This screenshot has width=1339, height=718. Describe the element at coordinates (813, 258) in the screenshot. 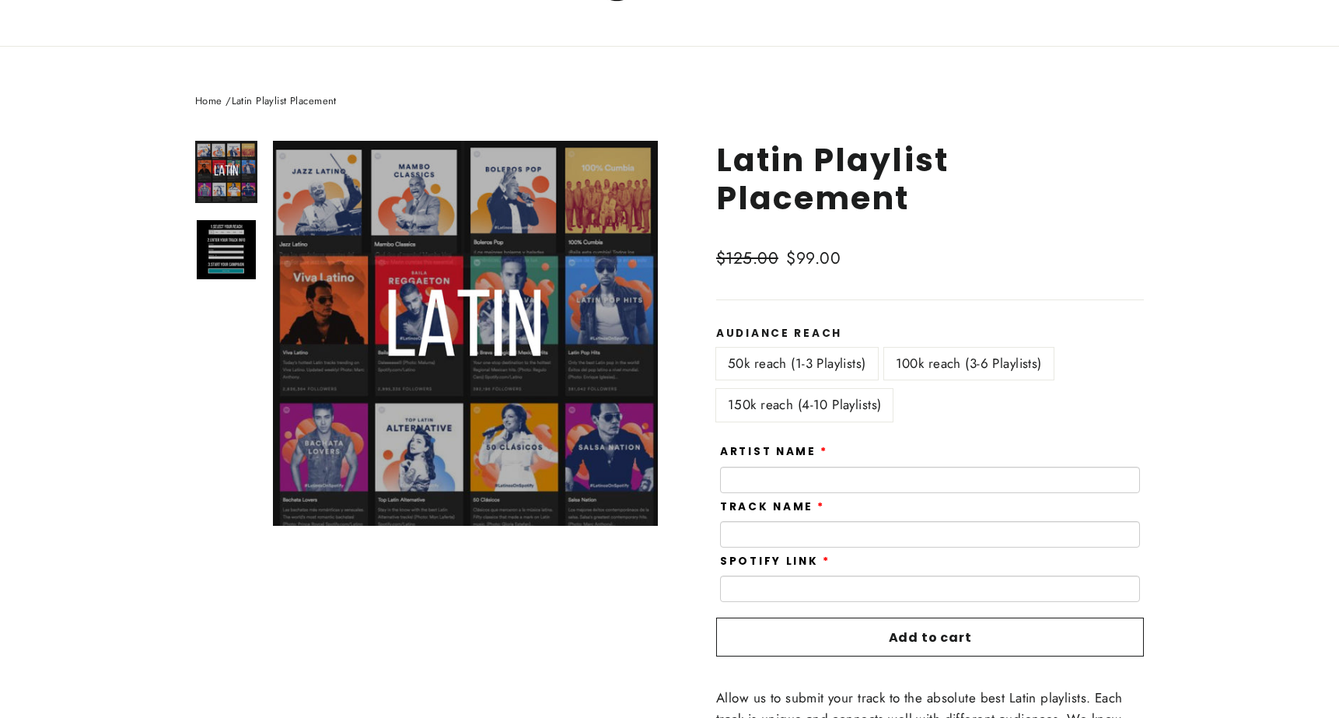

I see `span: $99.00` at that location.